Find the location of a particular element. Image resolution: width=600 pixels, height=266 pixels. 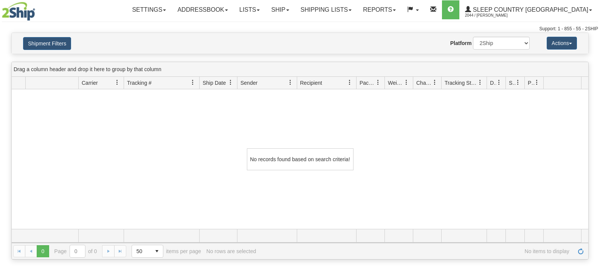

a: Settings is located at coordinates (149, 10).